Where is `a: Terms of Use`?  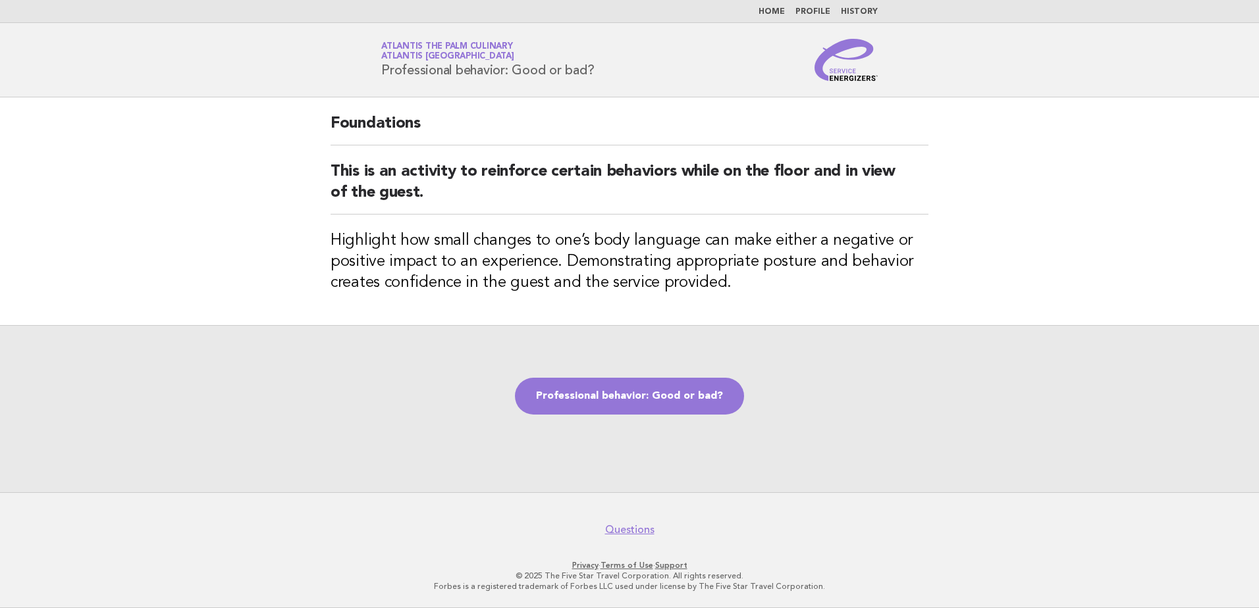 a: Terms of Use is located at coordinates (627, 566).